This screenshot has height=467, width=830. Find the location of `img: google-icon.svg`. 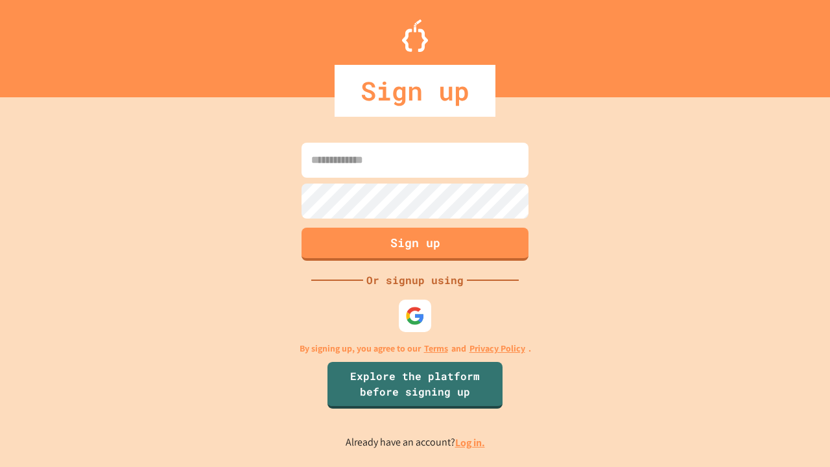

img: google-icon.svg is located at coordinates (415, 316).